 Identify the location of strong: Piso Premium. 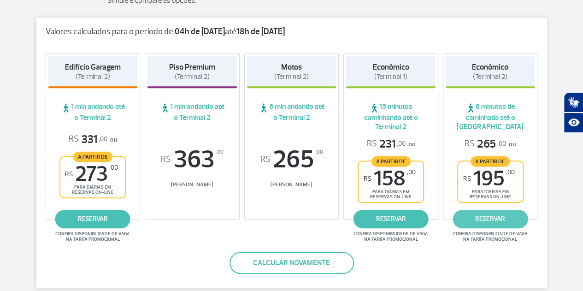
(192, 67).